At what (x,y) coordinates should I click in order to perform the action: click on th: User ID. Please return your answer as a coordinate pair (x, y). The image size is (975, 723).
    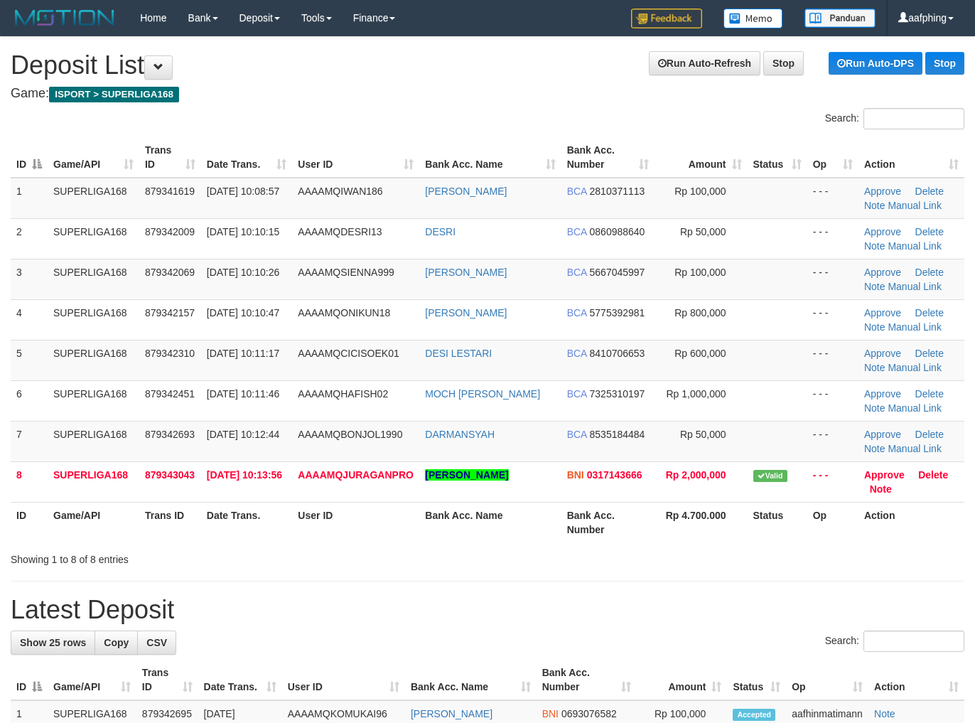
    Looking at the image, I should click on (355, 522).